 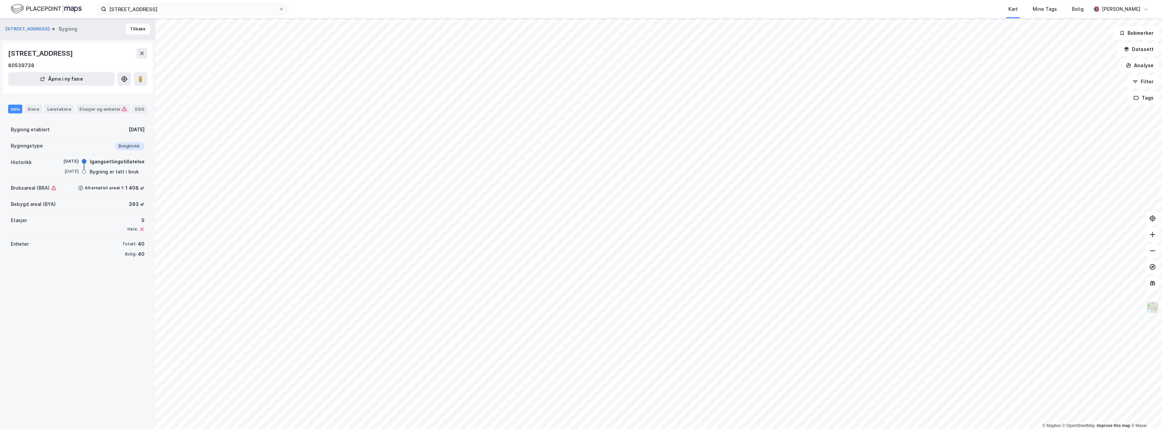 What do you see at coordinates (21, 66) in the screenshot?
I see `div: 80539738` at bounding box center [21, 66].